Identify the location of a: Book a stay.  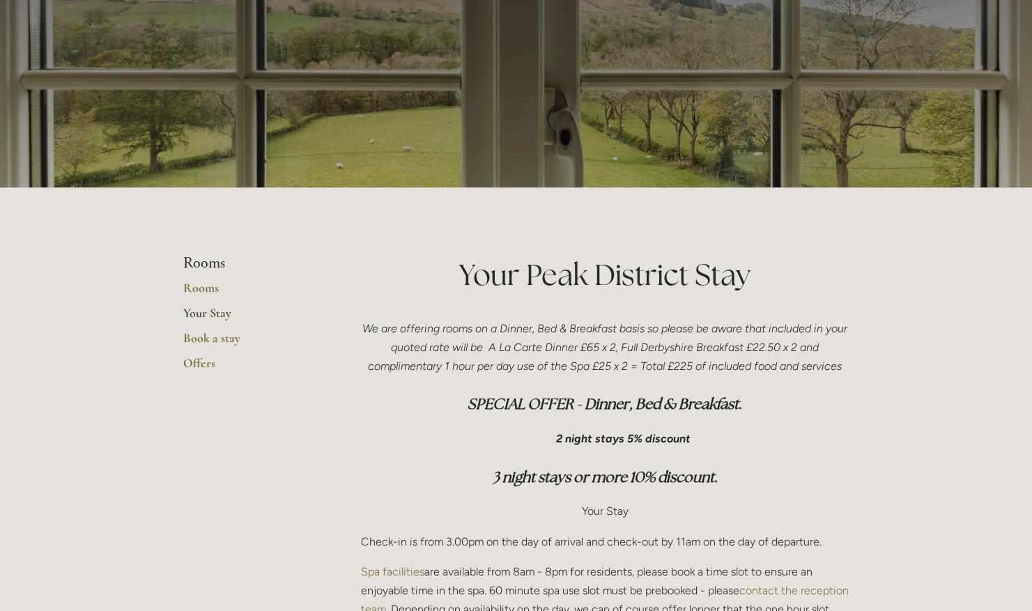
(250, 343).